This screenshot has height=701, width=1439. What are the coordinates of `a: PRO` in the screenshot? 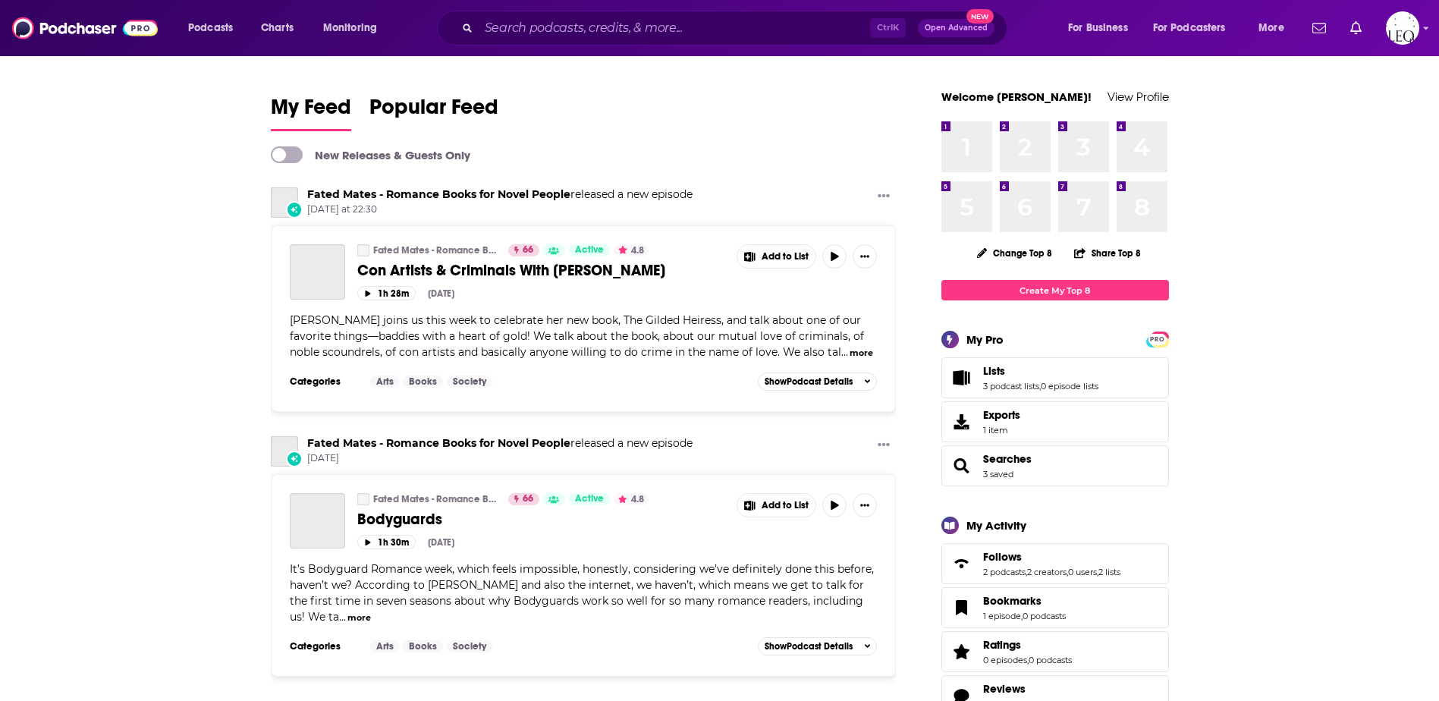 It's located at (1158, 338).